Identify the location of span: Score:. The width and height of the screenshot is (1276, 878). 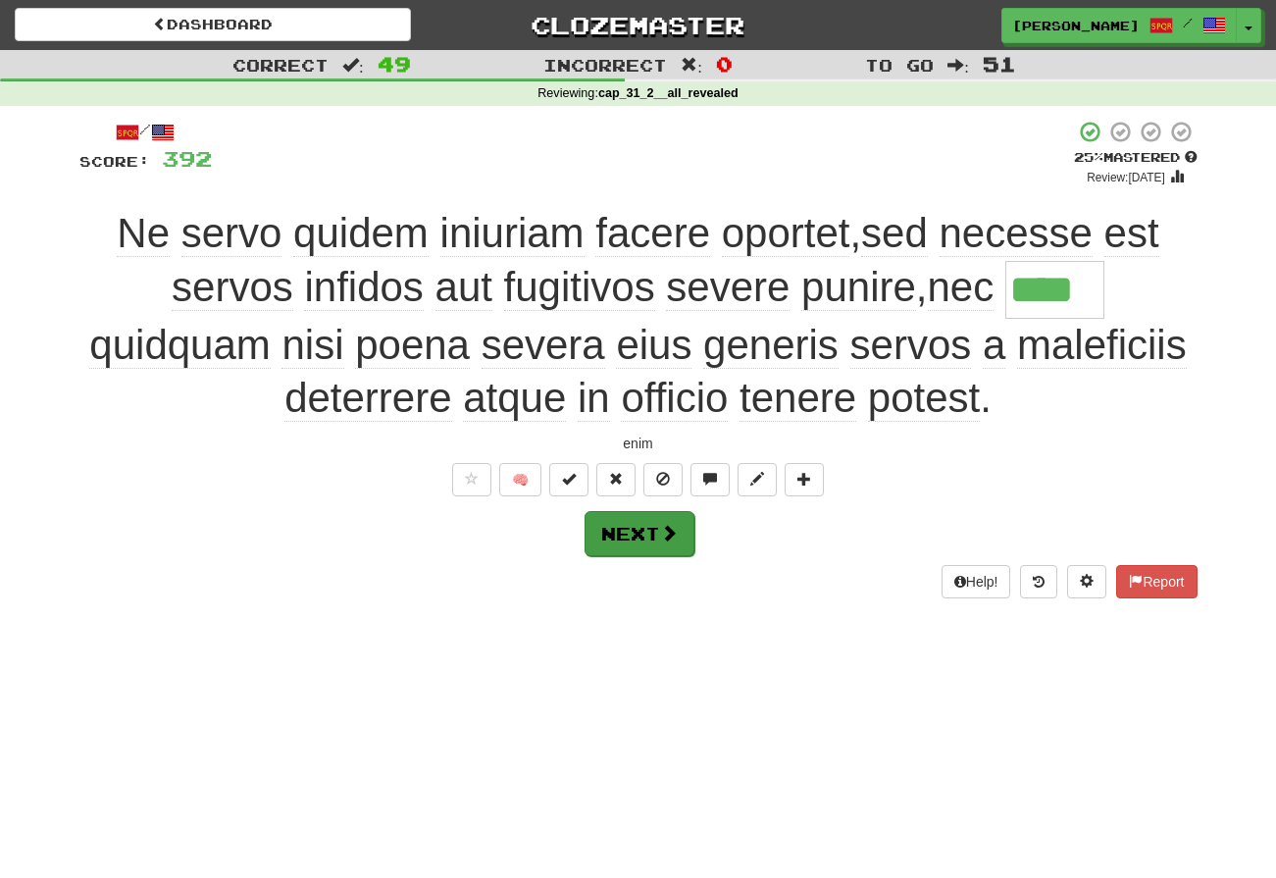
(115, 161).